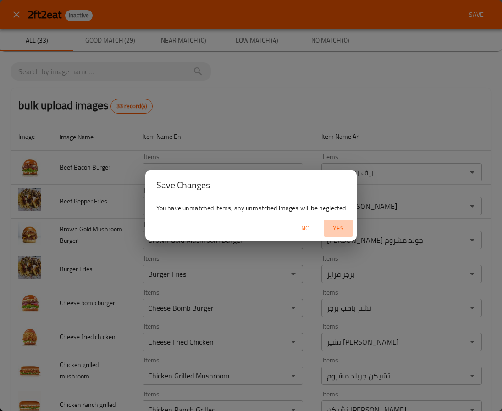 This screenshot has width=502, height=411. Describe the element at coordinates (251, 185) in the screenshot. I see `h2: Save Changes` at that location.